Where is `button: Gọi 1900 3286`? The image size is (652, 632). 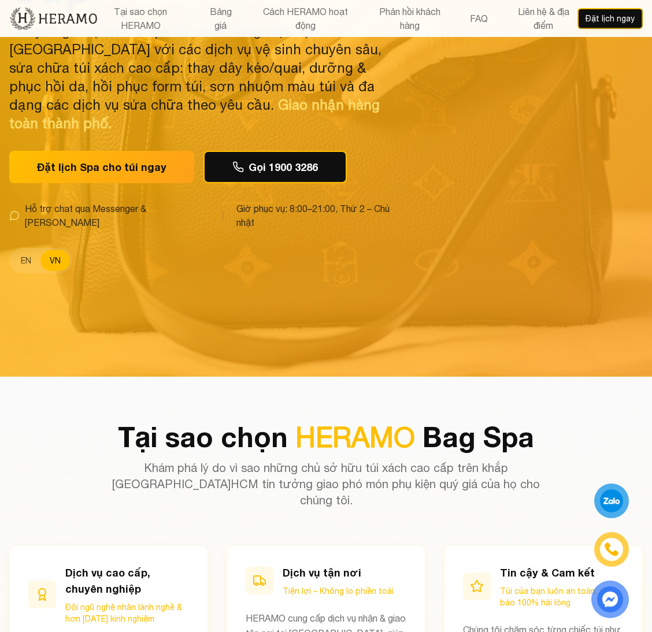 button: Gọi 1900 3286 is located at coordinates (275, 167).